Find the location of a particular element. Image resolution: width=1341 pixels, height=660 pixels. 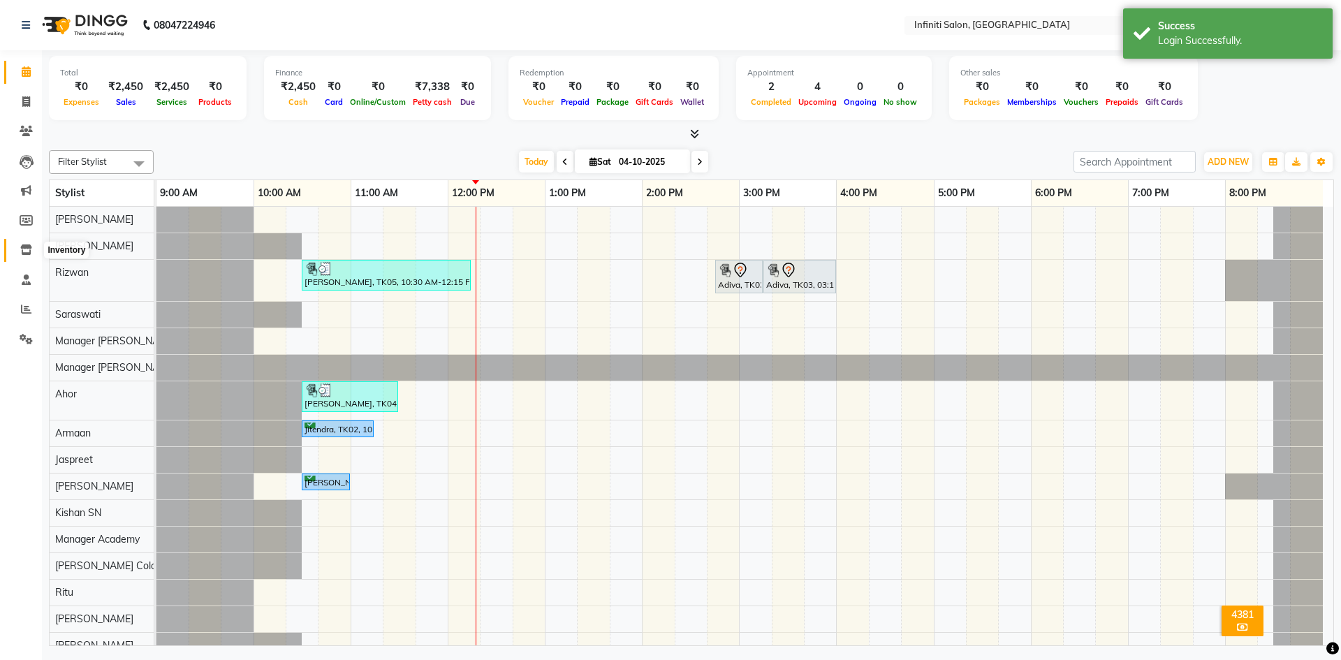

span: ADD NEW is located at coordinates (1227, 161).